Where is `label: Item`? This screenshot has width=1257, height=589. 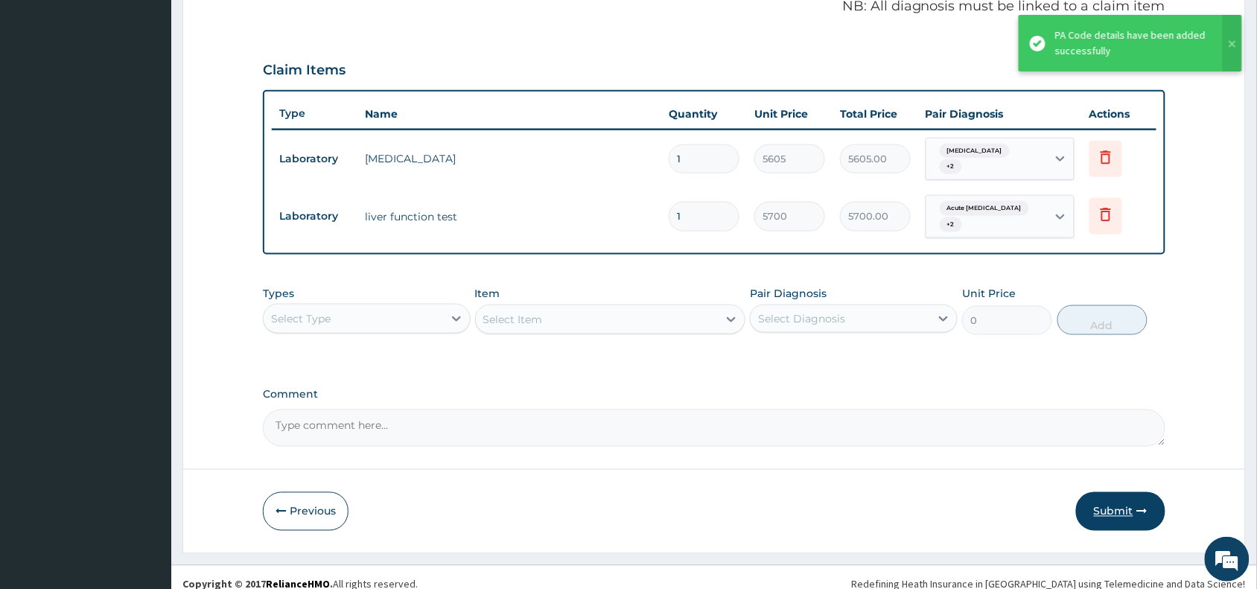 label: Item is located at coordinates (488, 293).